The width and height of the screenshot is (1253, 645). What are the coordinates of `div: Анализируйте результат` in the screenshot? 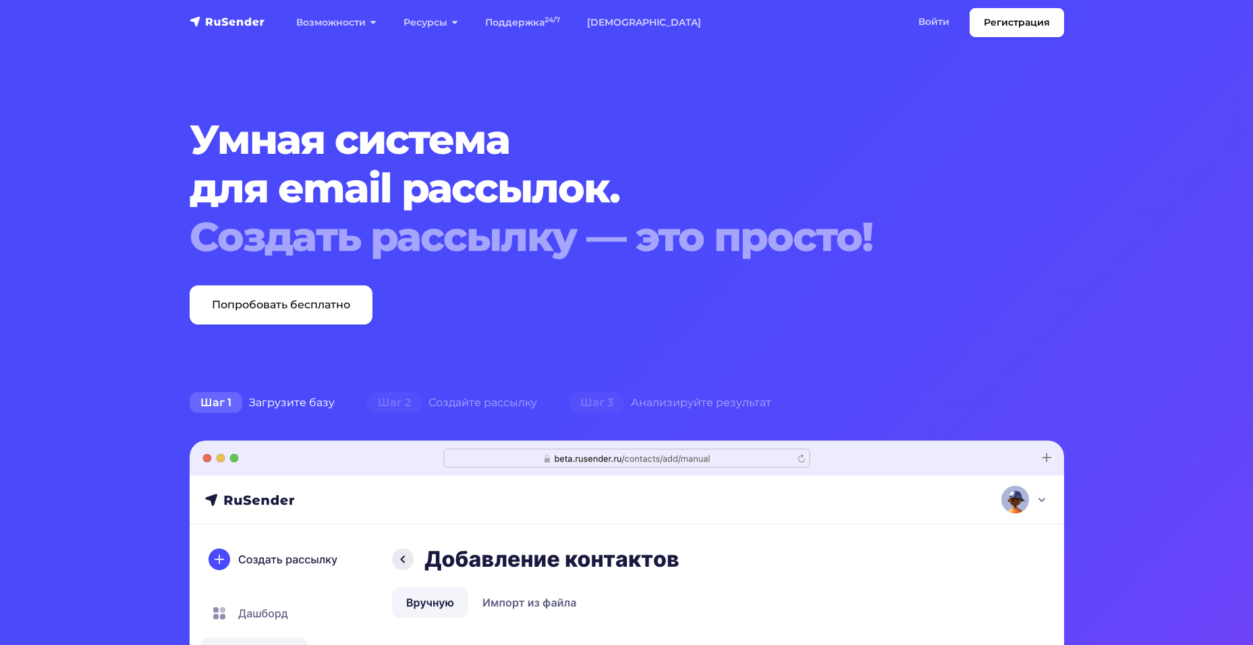 It's located at (670, 403).